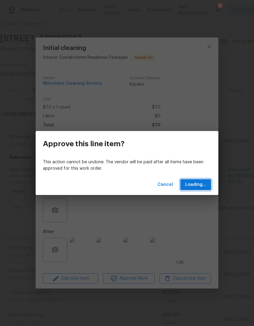 Image resolution: width=254 pixels, height=326 pixels. I want to click on button: Cancel, so click(165, 185).